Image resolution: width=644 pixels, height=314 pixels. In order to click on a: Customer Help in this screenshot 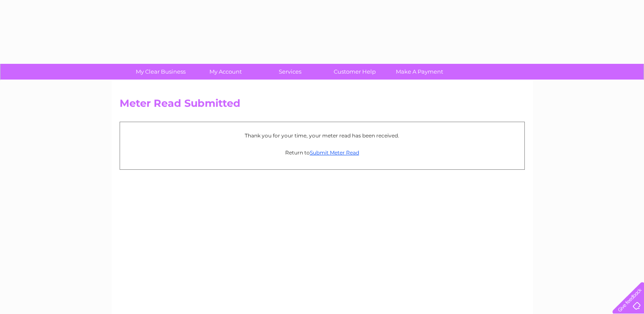, I will do `click(355, 72)`.